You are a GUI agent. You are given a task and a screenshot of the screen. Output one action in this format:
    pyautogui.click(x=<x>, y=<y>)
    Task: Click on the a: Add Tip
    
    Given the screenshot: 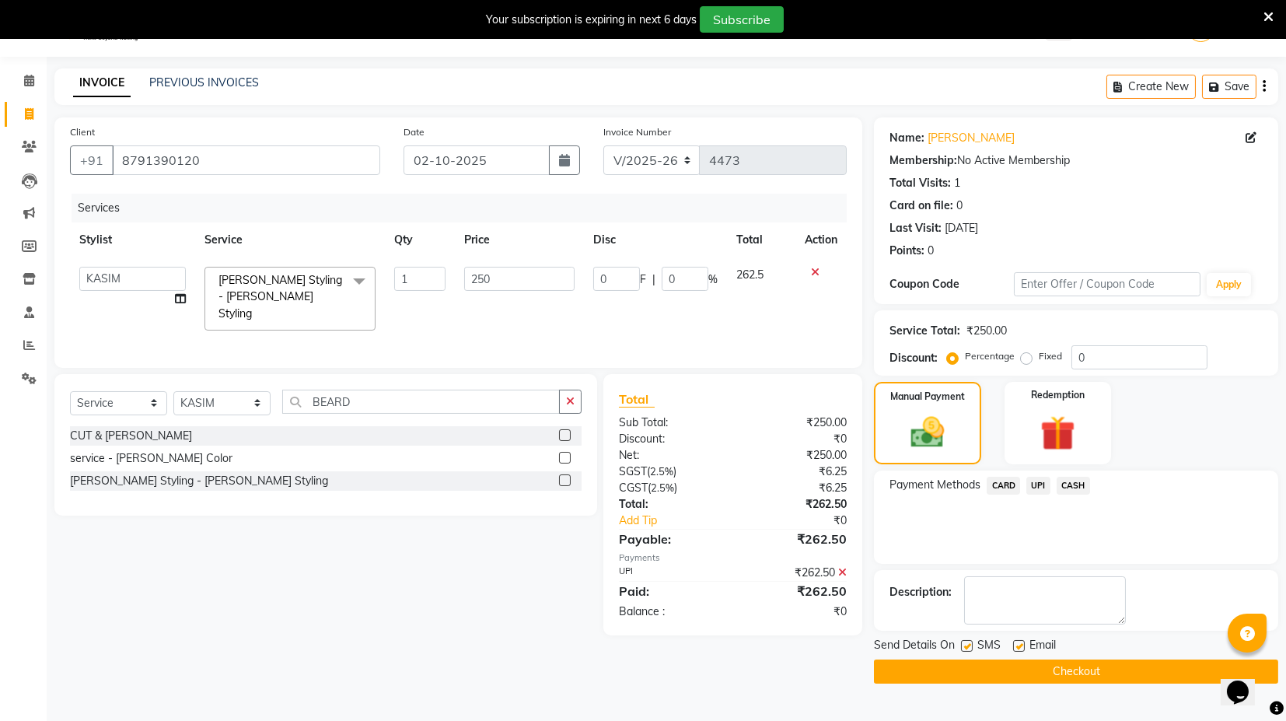 What is the action you would take?
    pyautogui.click(x=680, y=520)
    